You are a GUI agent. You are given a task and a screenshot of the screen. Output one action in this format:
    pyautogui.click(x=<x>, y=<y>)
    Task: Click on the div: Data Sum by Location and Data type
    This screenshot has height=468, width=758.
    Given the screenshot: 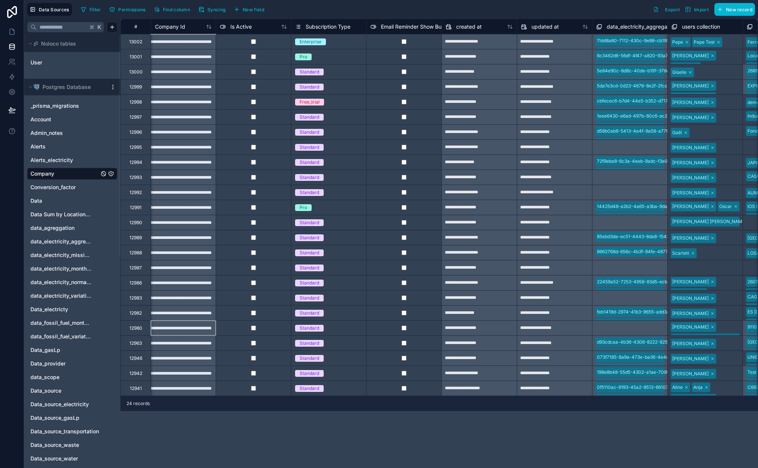 What is the action you would take?
    pyautogui.click(x=72, y=214)
    